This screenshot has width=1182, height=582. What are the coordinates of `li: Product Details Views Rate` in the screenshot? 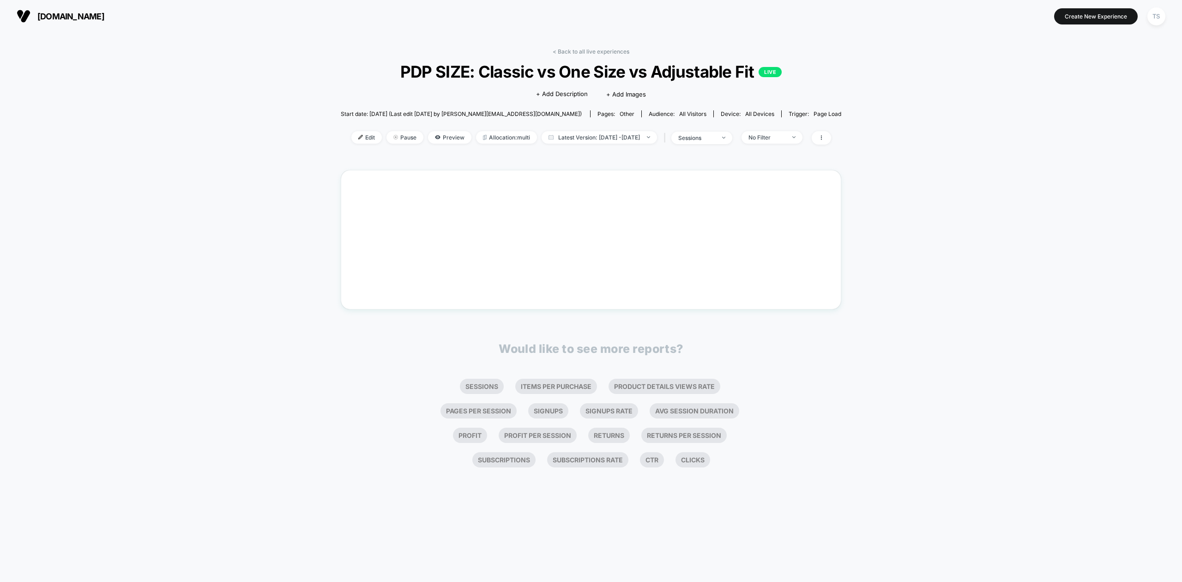 It's located at (665, 386).